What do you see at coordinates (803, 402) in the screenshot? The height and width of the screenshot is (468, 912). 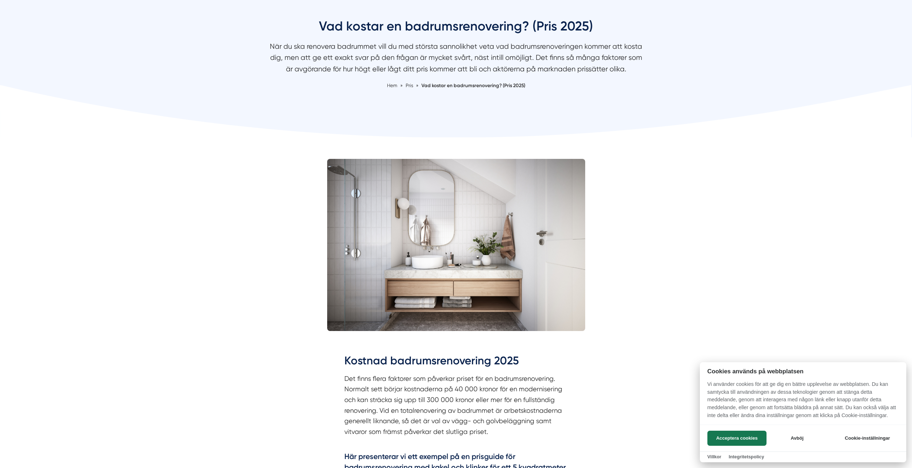 I see `p: Vi använder cookies för att ge dig en bättre upplevelse av webbplatsen. Du kan samtycka till anvä...` at bounding box center [803, 402].